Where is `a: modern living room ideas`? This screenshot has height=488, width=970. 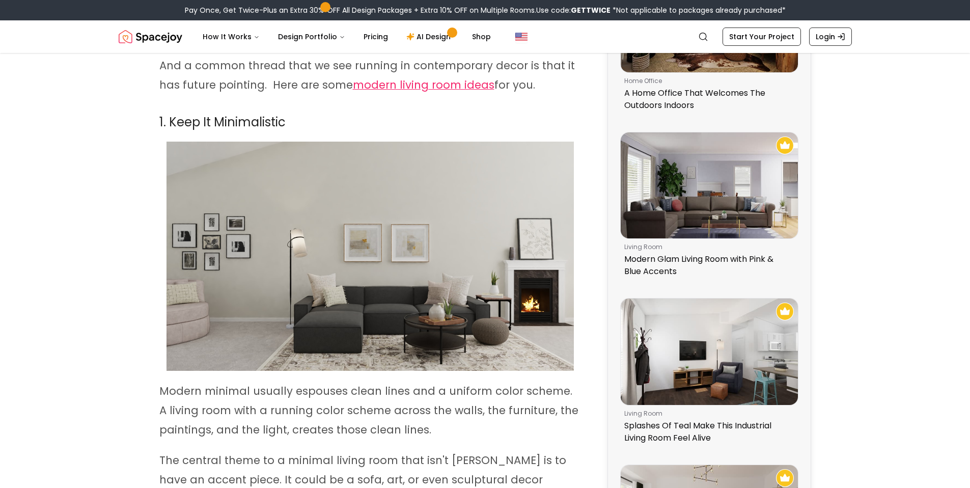
a: modern living room ideas is located at coordinates (423, 86).